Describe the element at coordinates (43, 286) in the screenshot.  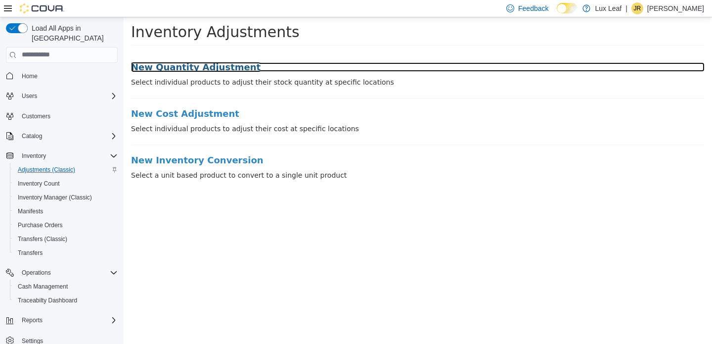
I see `a: Cash Management` at that location.